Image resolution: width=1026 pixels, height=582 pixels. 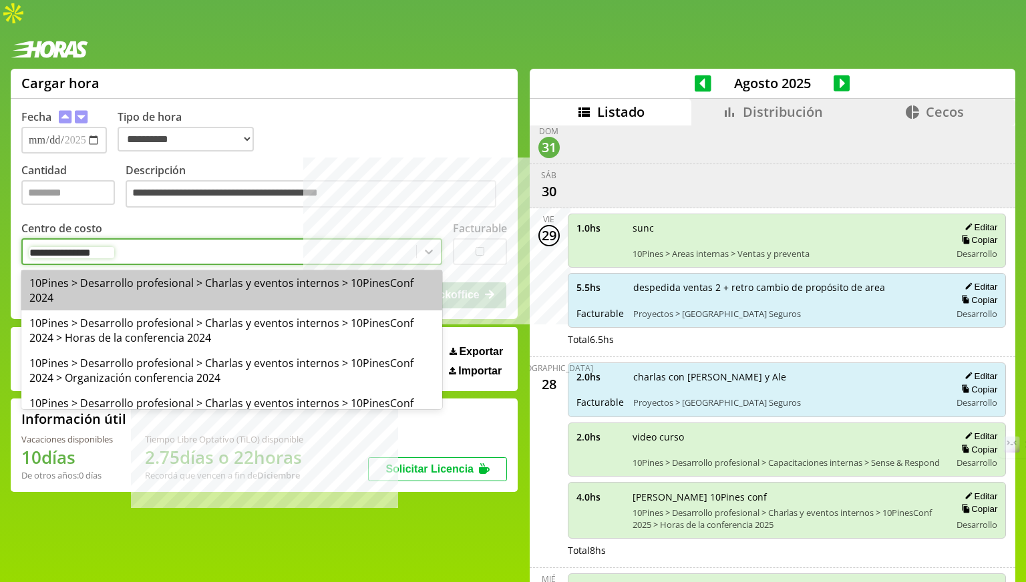 I want to click on b: Diciembre, so click(x=278, y=475).